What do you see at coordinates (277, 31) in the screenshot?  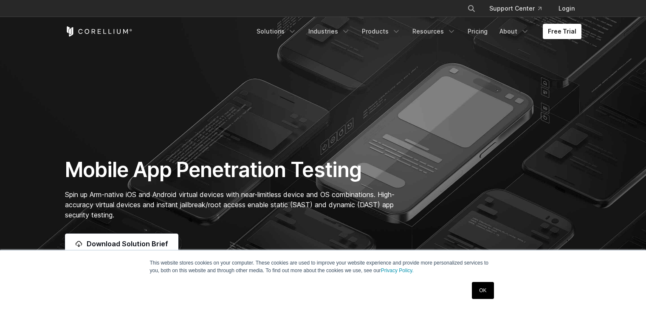 I see `a: Solutions` at bounding box center [277, 31].